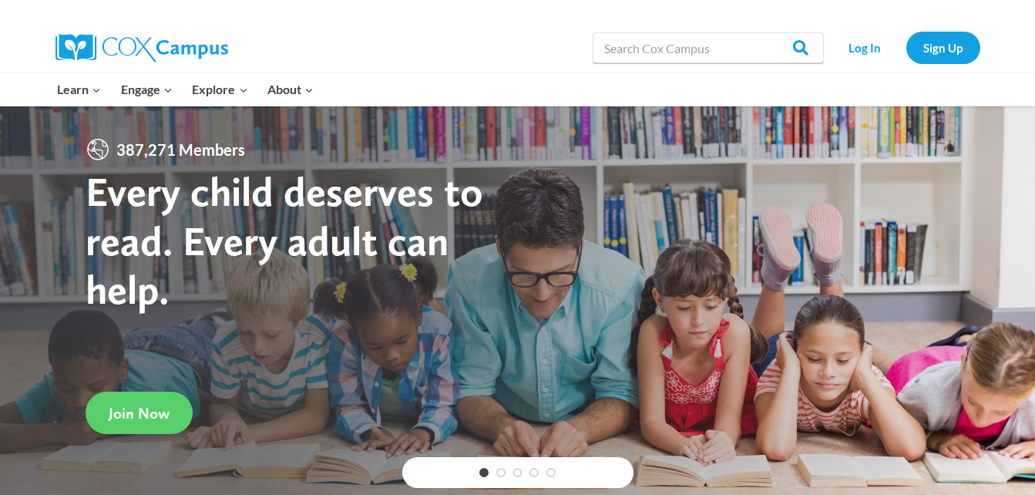 This screenshot has height=495, width=1035. I want to click on a: 4, so click(534, 472).